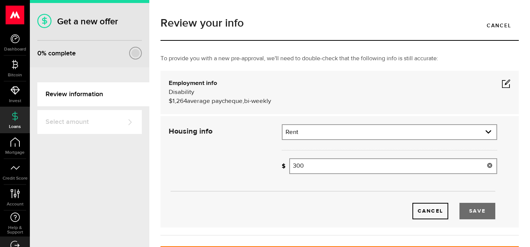 Image resolution: width=530 pixels, height=247 pixels. I want to click on div: % complete, so click(56, 53).